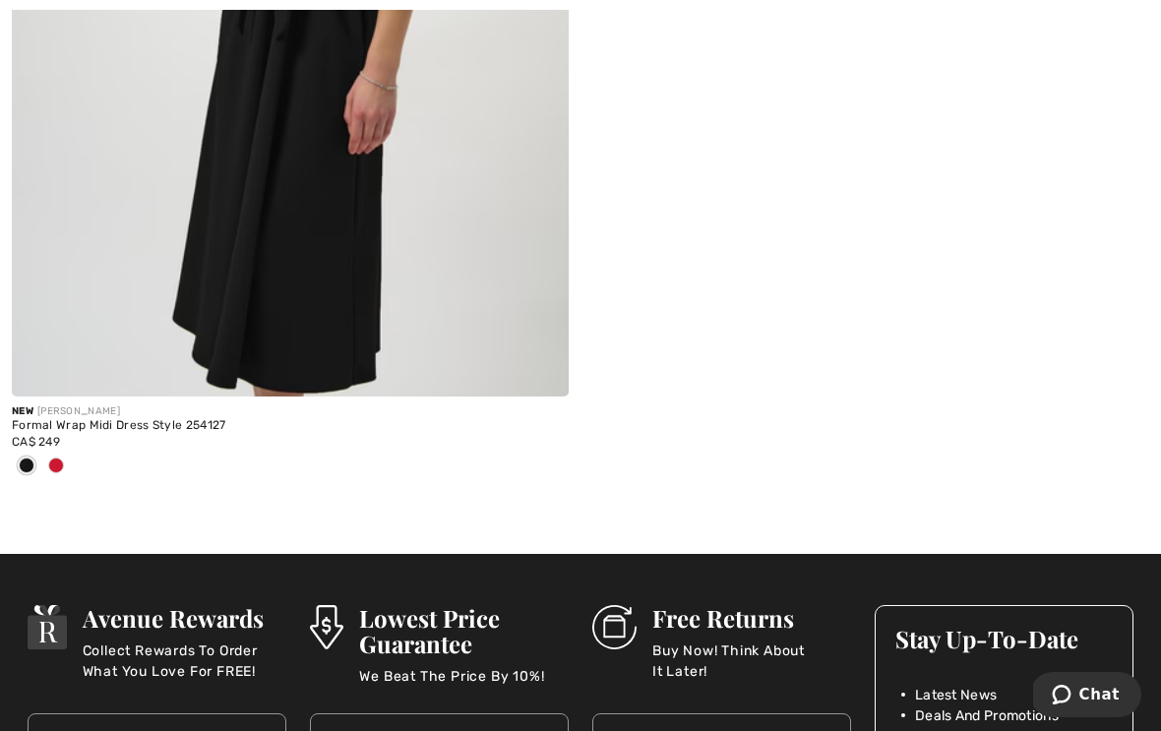 Image resolution: width=1161 pixels, height=731 pixels. Describe the element at coordinates (752, 660) in the screenshot. I see `p: Buy Now! Think About It Later!` at that location.